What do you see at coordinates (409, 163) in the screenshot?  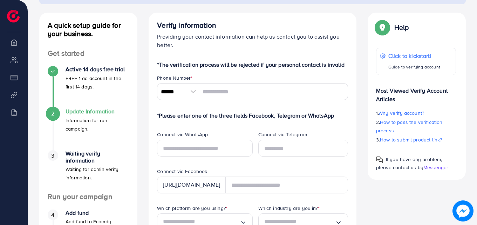 I see `span: If you have any problem, please contact us by` at bounding box center [409, 163].